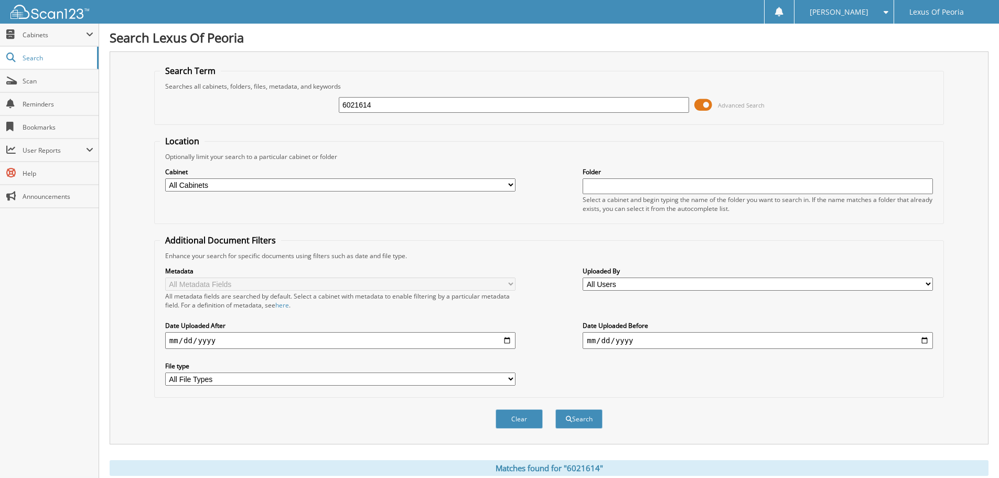  I want to click on label: Metadata, so click(340, 271).